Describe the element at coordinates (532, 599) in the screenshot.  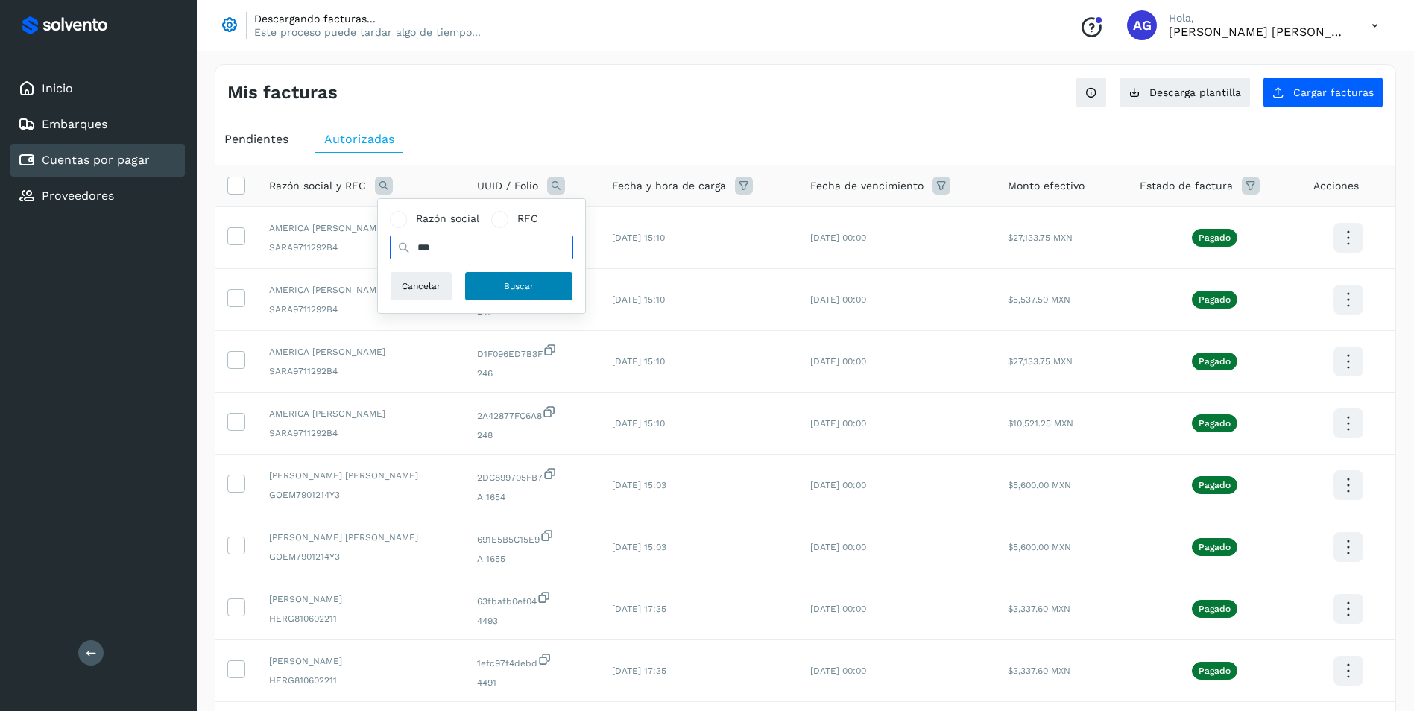
I see `span: 63fbafb0ef04` at that location.